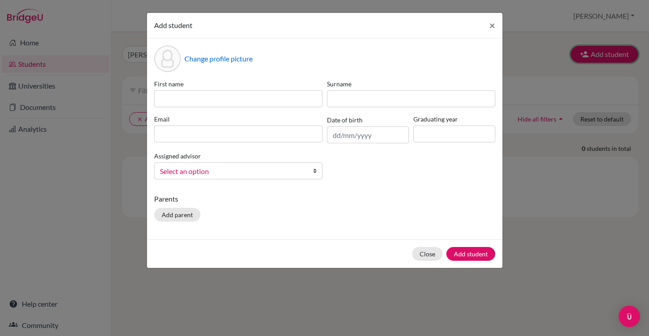 Image resolution: width=649 pixels, height=336 pixels. Describe the element at coordinates (411, 84) in the screenshot. I see `label: Surname` at that location.